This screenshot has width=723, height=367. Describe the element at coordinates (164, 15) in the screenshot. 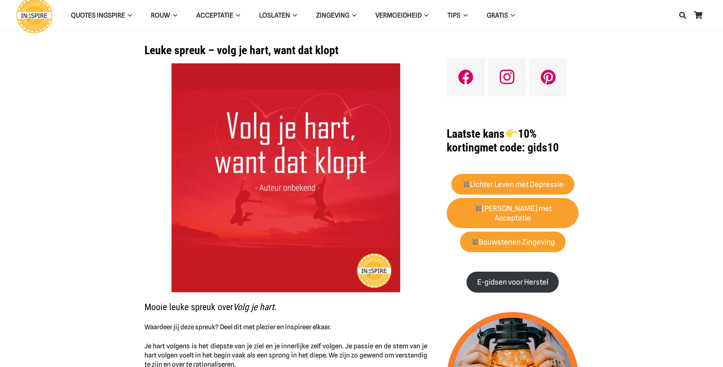

I see `a: ROUWROUW Menu` at that location.